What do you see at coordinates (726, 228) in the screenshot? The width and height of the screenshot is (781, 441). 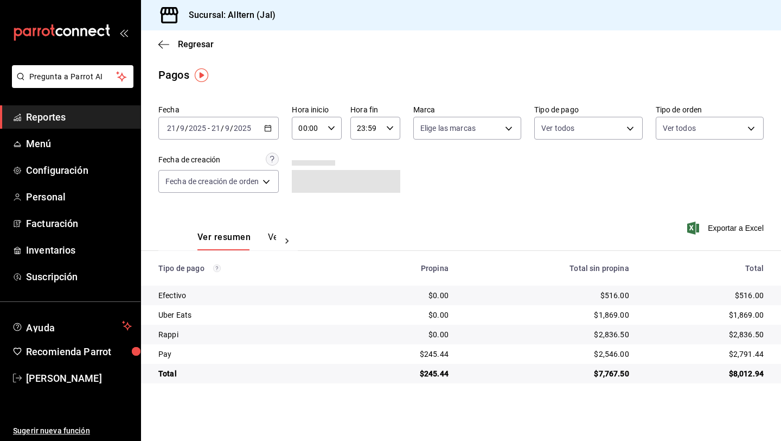 I see `button: Exportar a Excel` at bounding box center [726, 228].